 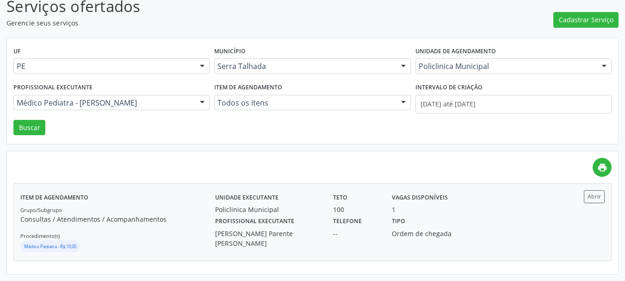 What do you see at coordinates (513, 104) in the screenshot?
I see `input: Selecione um intervalo` at bounding box center [513, 104].